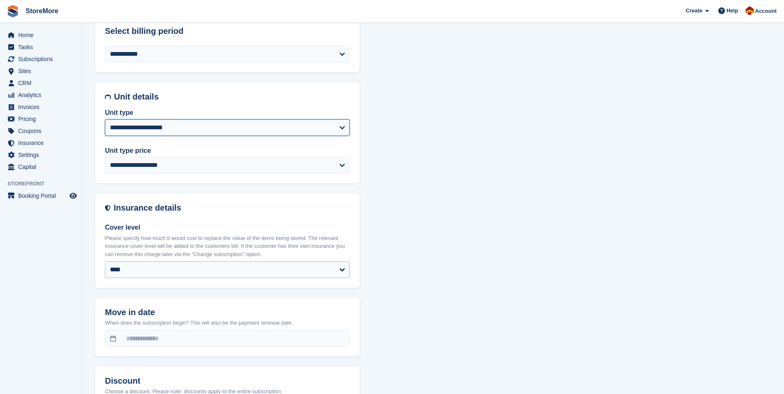  I want to click on span: Insurance, so click(43, 143).